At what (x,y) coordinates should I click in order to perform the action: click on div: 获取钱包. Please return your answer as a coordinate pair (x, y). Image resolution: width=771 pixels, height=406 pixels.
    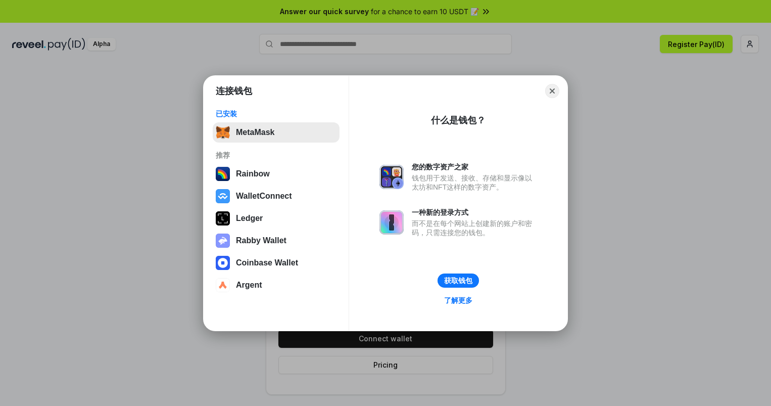
    Looking at the image, I should click on (458, 280).